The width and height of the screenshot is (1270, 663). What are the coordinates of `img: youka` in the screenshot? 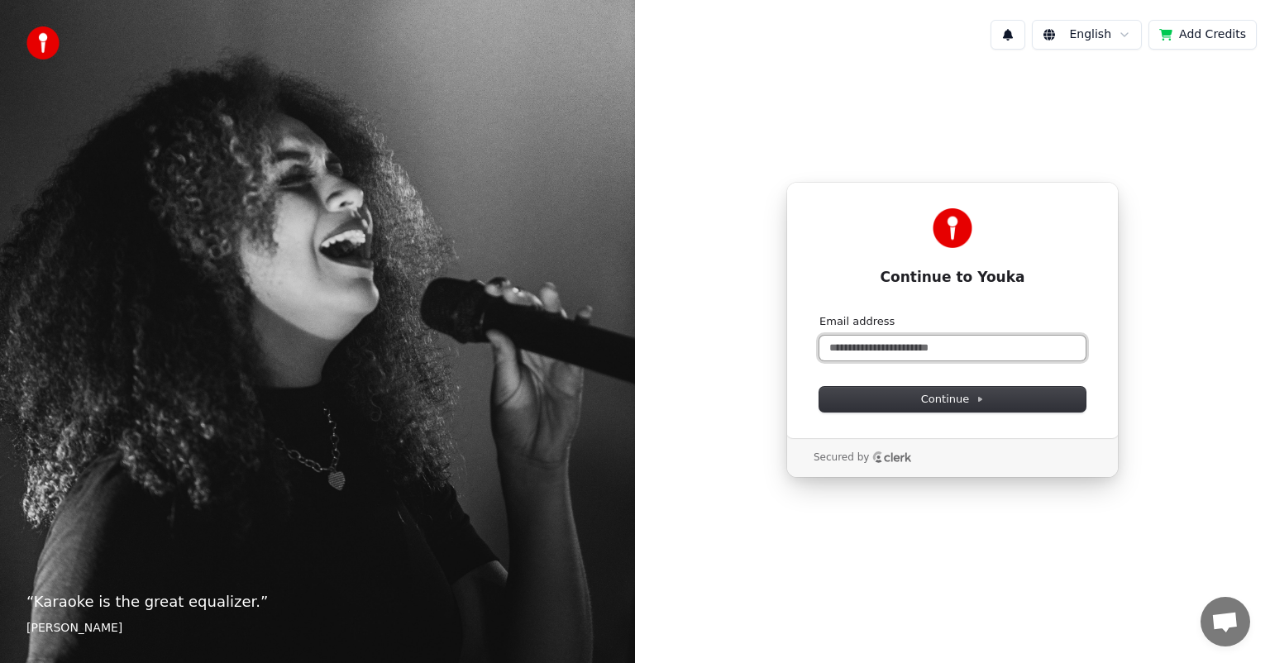 It's located at (43, 43).